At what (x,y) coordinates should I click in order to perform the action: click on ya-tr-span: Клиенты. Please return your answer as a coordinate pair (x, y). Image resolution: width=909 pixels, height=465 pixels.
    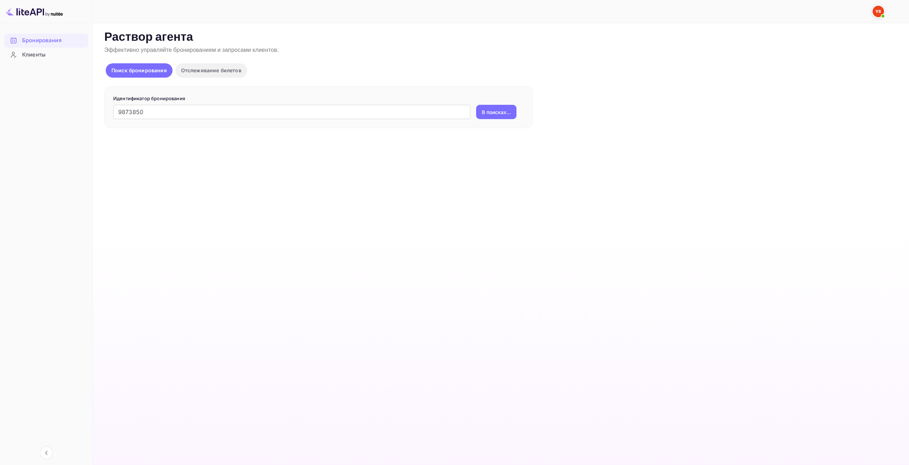
    Looking at the image, I should click on (34, 55).